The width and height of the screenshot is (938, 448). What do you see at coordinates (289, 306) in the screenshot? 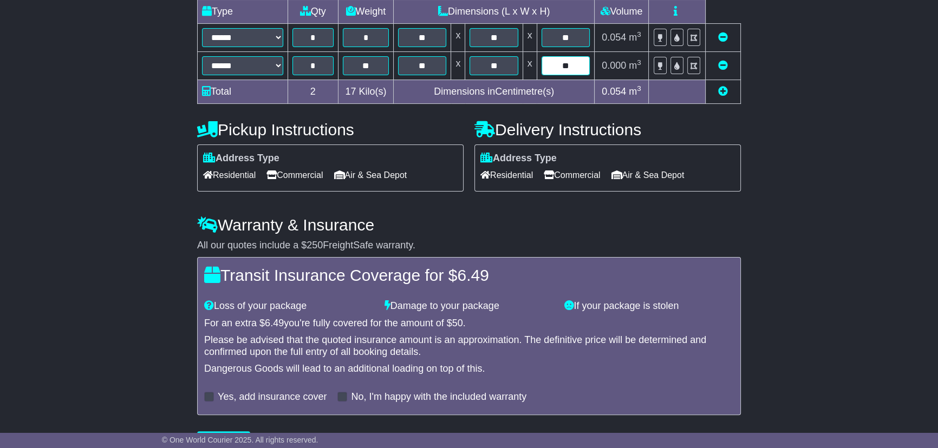
I see `div: Loss of your package` at bounding box center [289, 306].